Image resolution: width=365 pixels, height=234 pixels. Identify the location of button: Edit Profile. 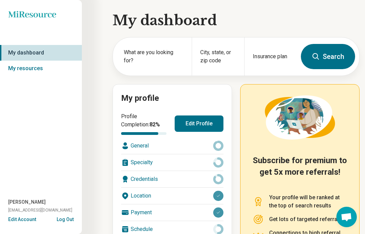
(199, 124).